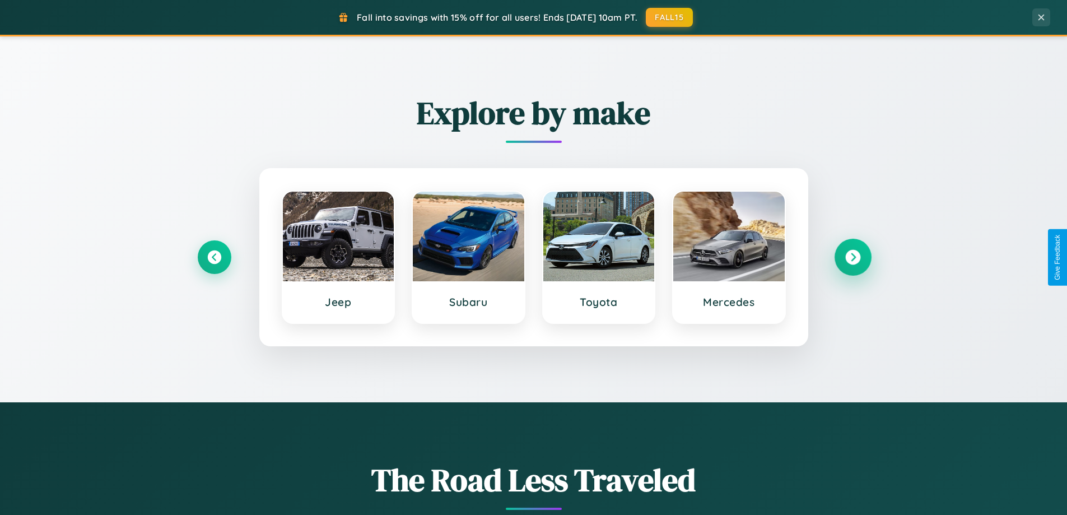 This screenshot has height=515, width=1067. Describe the element at coordinates (599, 302) in the screenshot. I see `h3: Toyota` at that location.